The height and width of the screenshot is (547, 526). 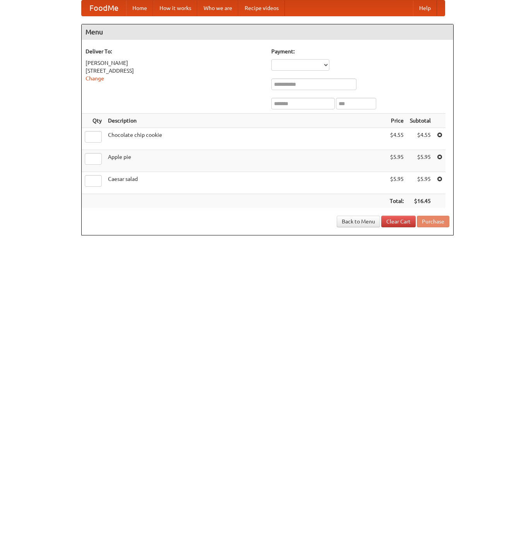 I want to click on td: Chocolate chip cookie, so click(x=246, y=139).